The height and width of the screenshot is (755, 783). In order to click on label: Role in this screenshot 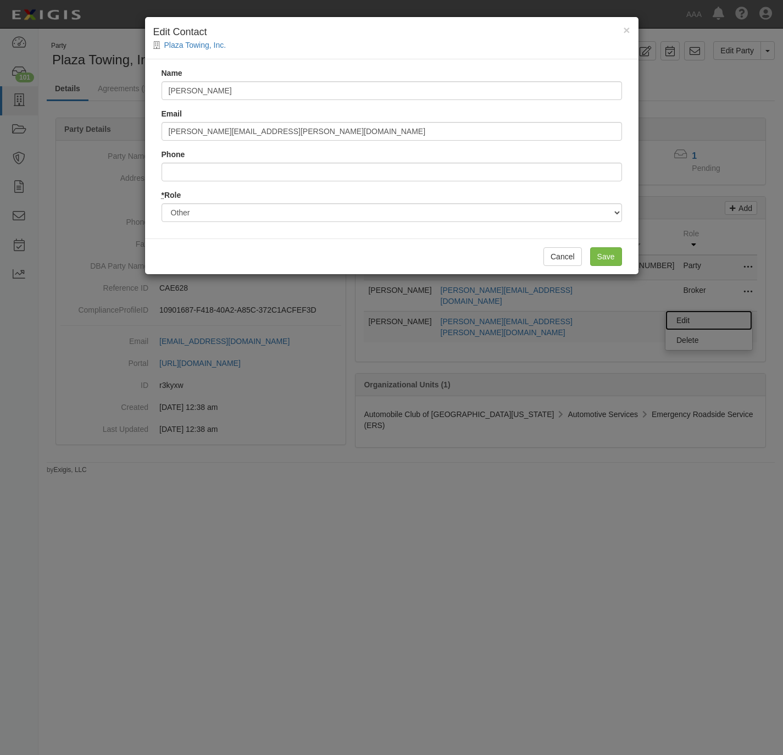, I will do `click(172, 195)`.